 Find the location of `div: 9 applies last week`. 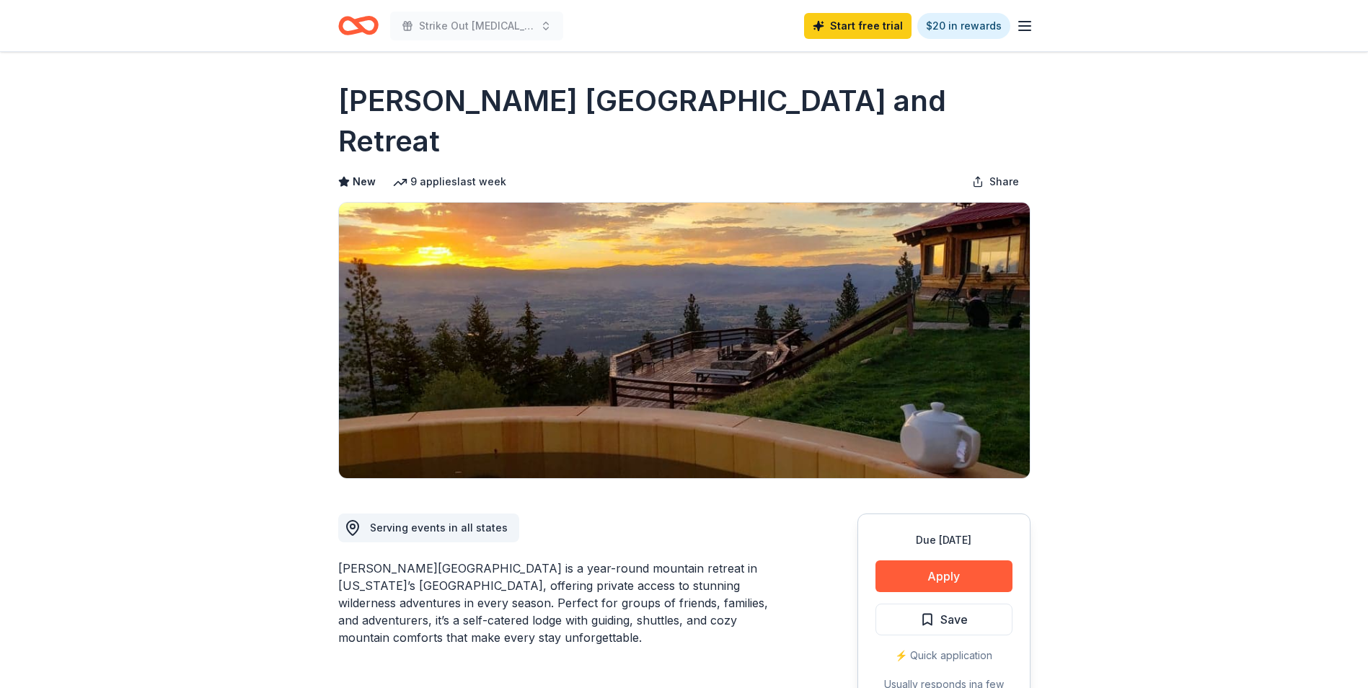

div: 9 applies last week is located at coordinates (449, 182).